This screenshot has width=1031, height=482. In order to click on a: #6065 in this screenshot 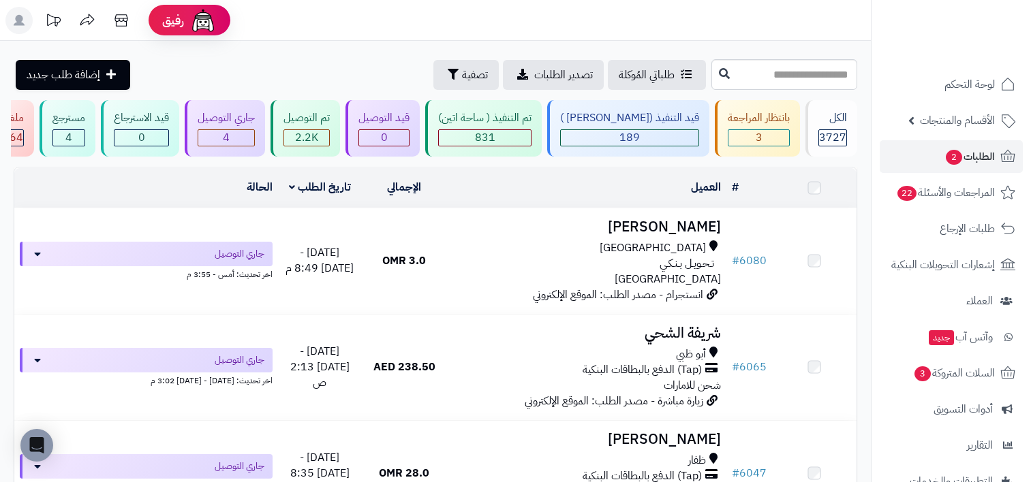, I will do `click(749, 367)`.